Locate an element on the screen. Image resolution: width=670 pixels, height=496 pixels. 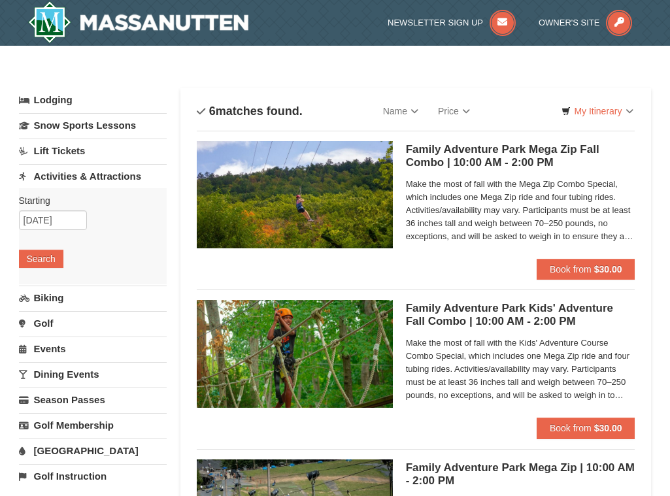
a: Golf Instruction is located at coordinates (93, 476).